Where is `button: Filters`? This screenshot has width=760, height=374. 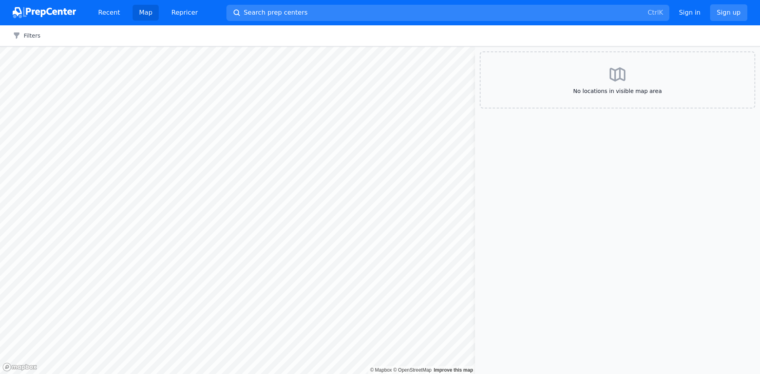
button: Filters is located at coordinates (27, 36).